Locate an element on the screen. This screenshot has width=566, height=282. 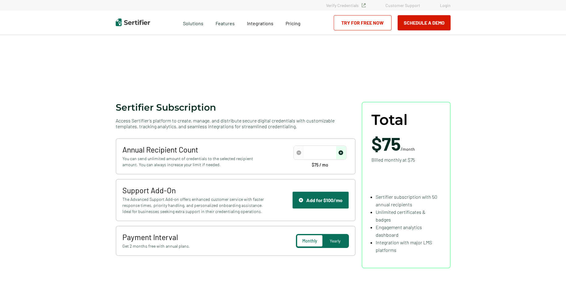
img: Verified is located at coordinates (363, 5).